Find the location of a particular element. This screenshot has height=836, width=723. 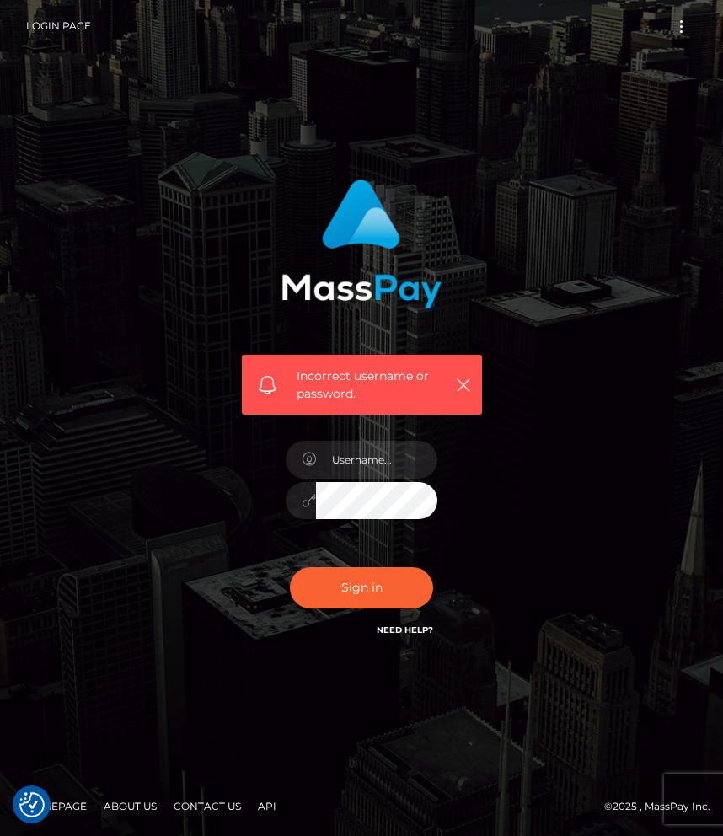

a: About Us is located at coordinates (130, 806).